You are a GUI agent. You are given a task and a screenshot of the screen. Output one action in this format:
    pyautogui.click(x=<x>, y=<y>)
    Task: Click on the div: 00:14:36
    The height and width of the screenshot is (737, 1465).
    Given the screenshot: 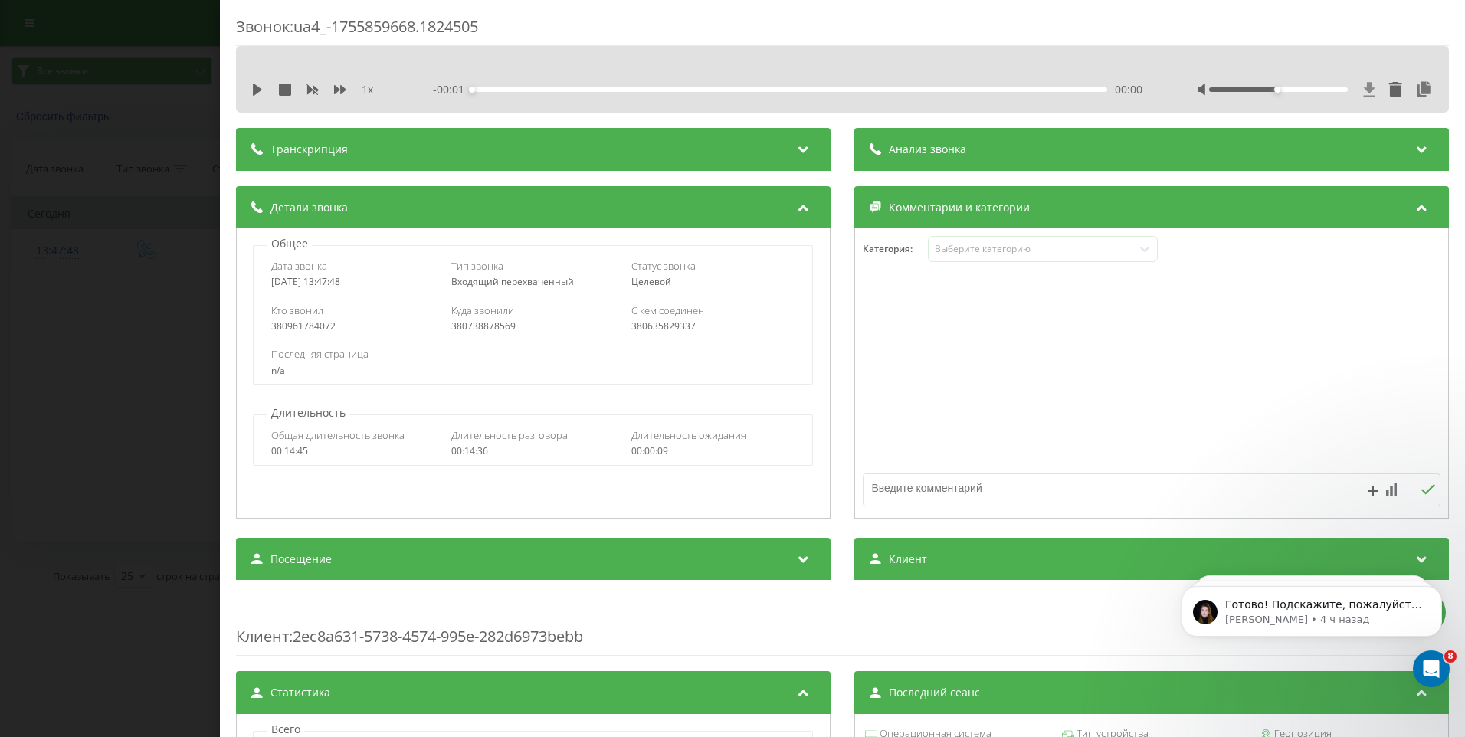 What is the action you would take?
    pyautogui.click(x=533, y=451)
    